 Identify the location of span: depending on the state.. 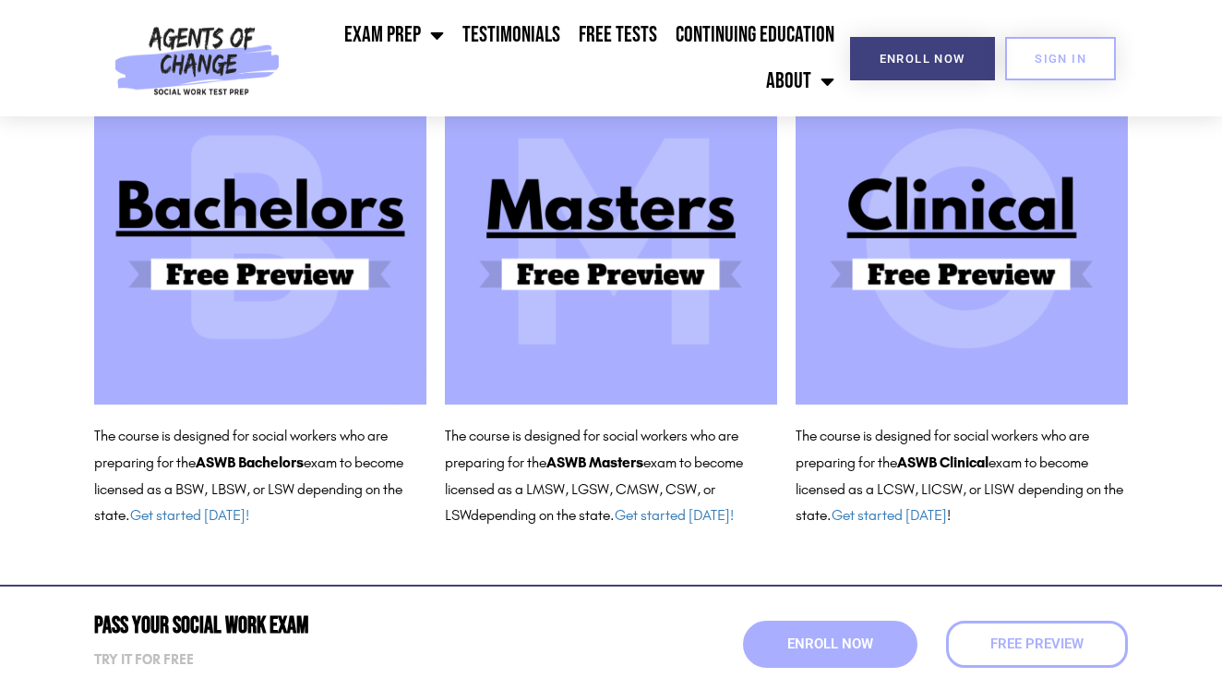
(602, 514).